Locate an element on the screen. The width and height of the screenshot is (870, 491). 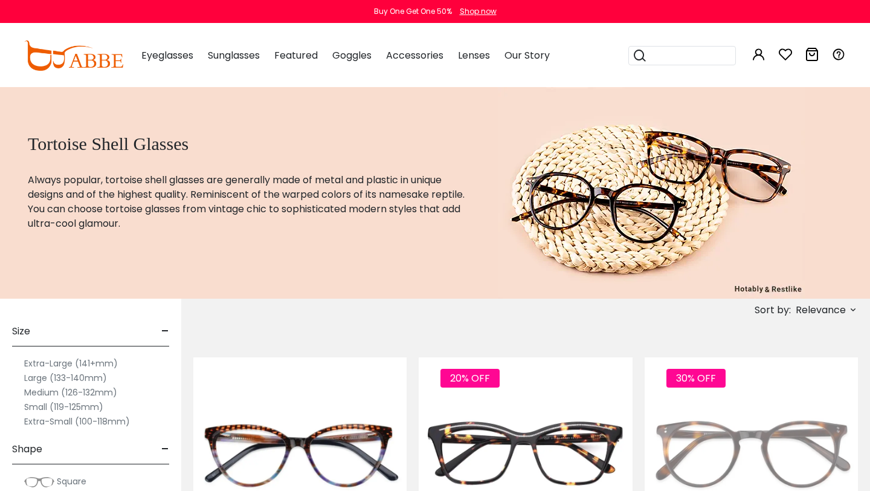
span: Our Story is located at coordinates (527, 55).